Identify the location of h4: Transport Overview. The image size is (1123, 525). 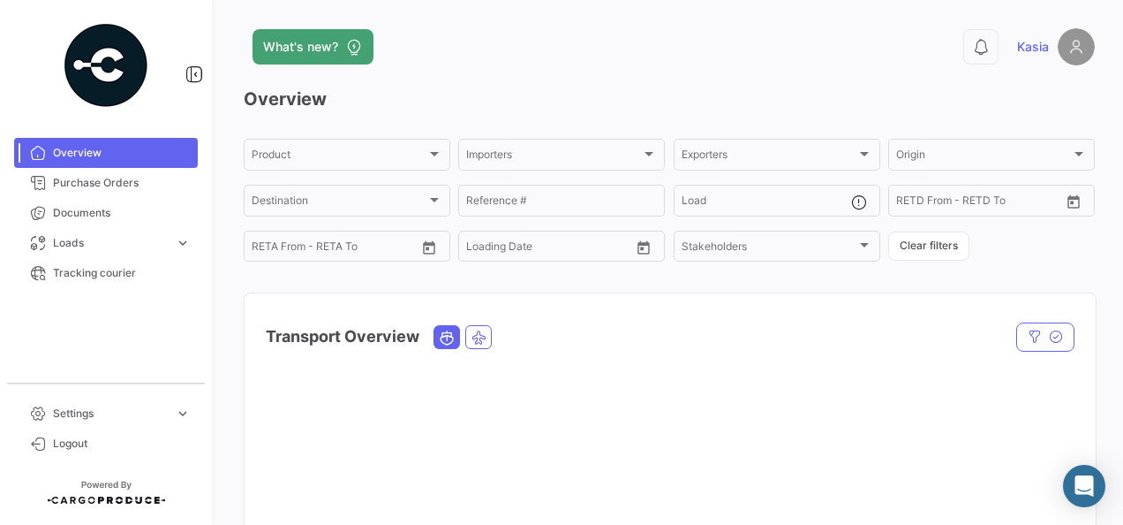
(343, 336).